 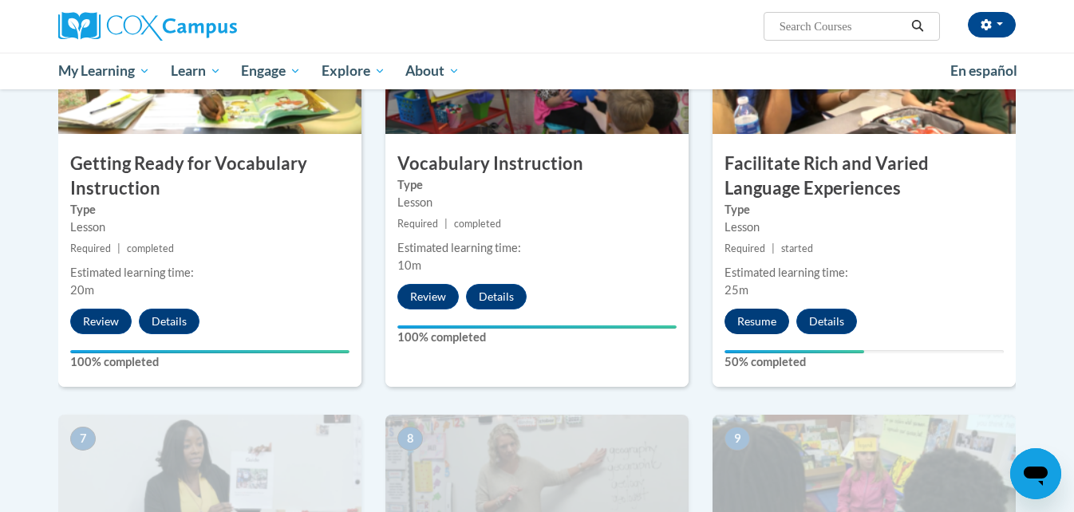 What do you see at coordinates (271, 71) in the screenshot?
I see `span: Engage` at bounding box center [271, 71].